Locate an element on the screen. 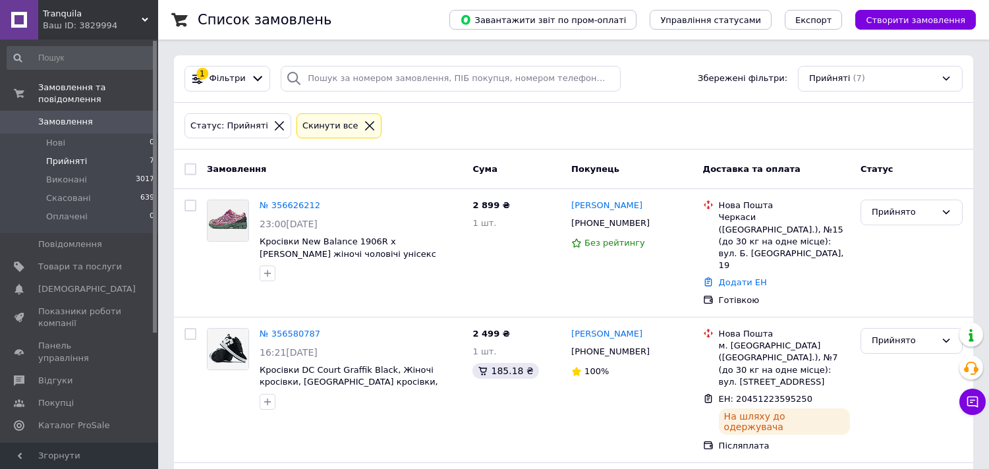 The image size is (989, 469). span: Відгуки is located at coordinates (55, 381).